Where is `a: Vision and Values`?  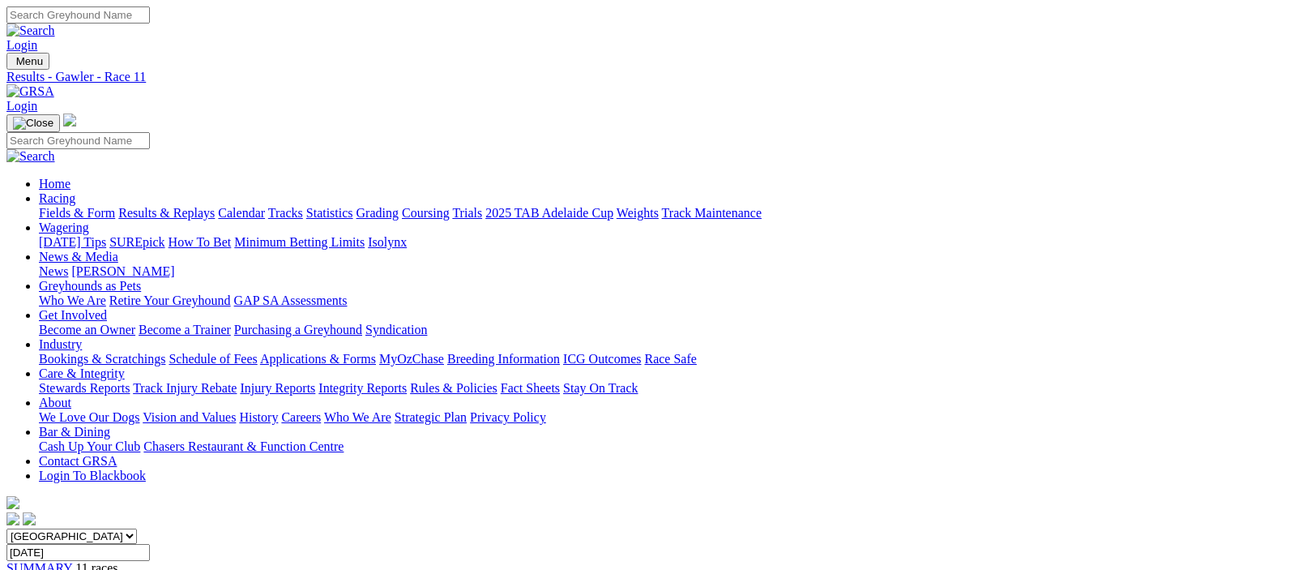
a: Vision and Values is located at coordinates (189, 416).